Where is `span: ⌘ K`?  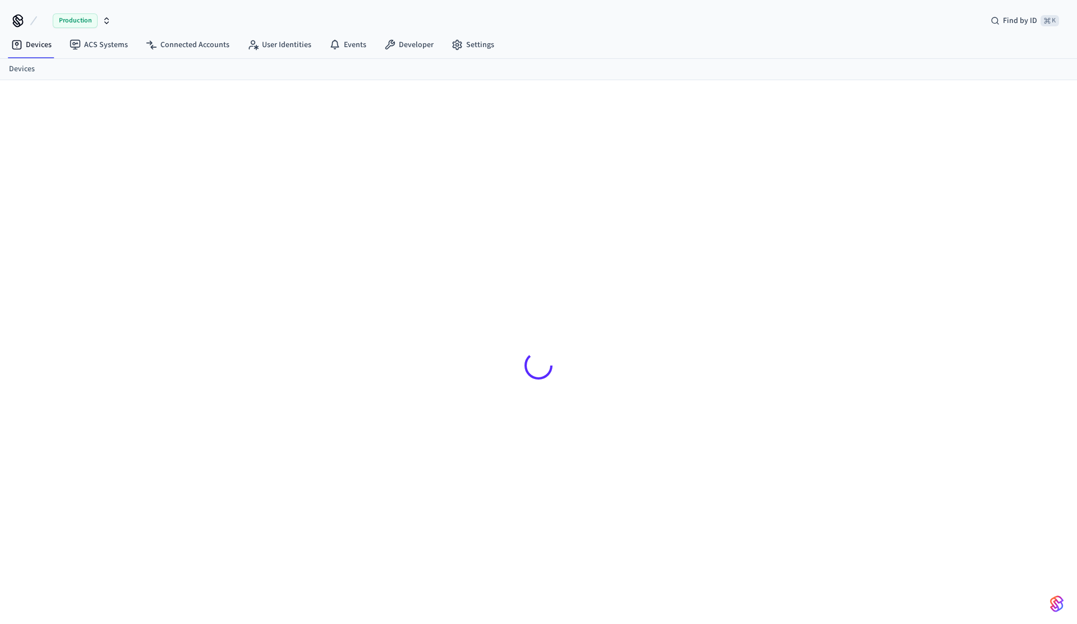 span: ⌘ K is located at coordinates (1049, 21).